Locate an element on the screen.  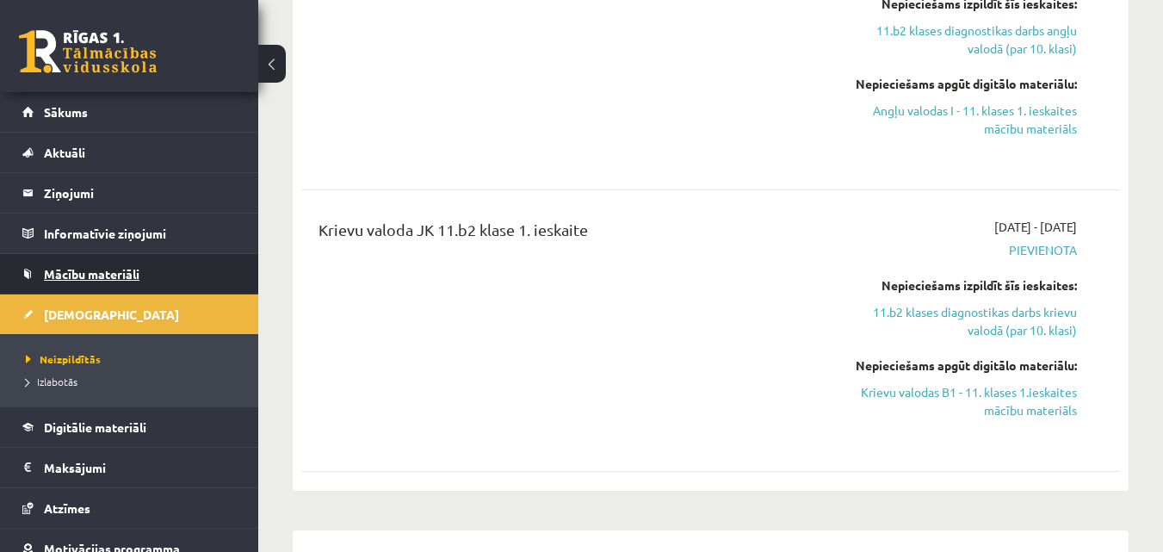
a: Sākums is located at coordinates (129, 112).